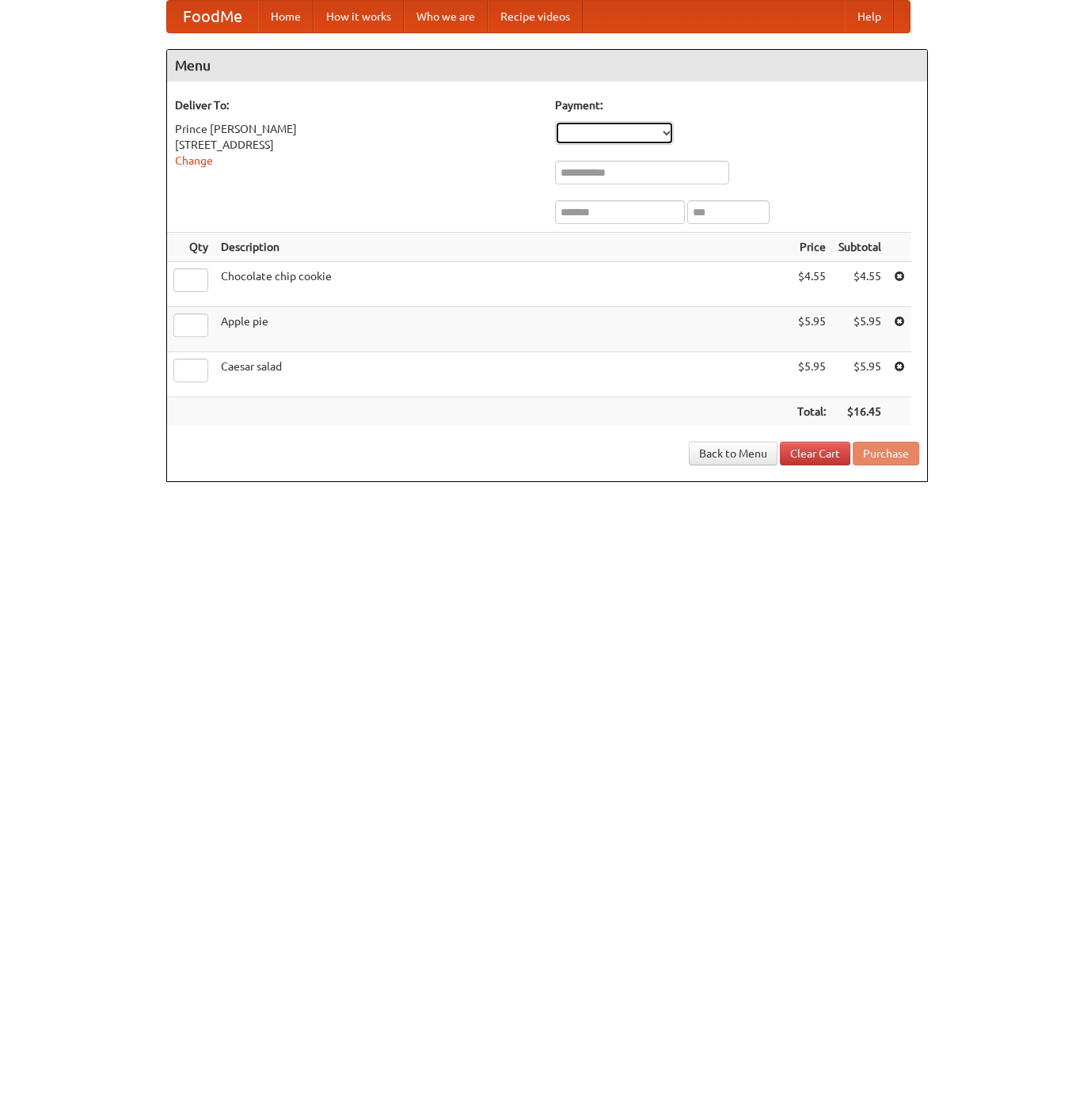  Describe the element at coordinates (357, 105) in the screenshot. I see `h5: Deliver To:` at that location.